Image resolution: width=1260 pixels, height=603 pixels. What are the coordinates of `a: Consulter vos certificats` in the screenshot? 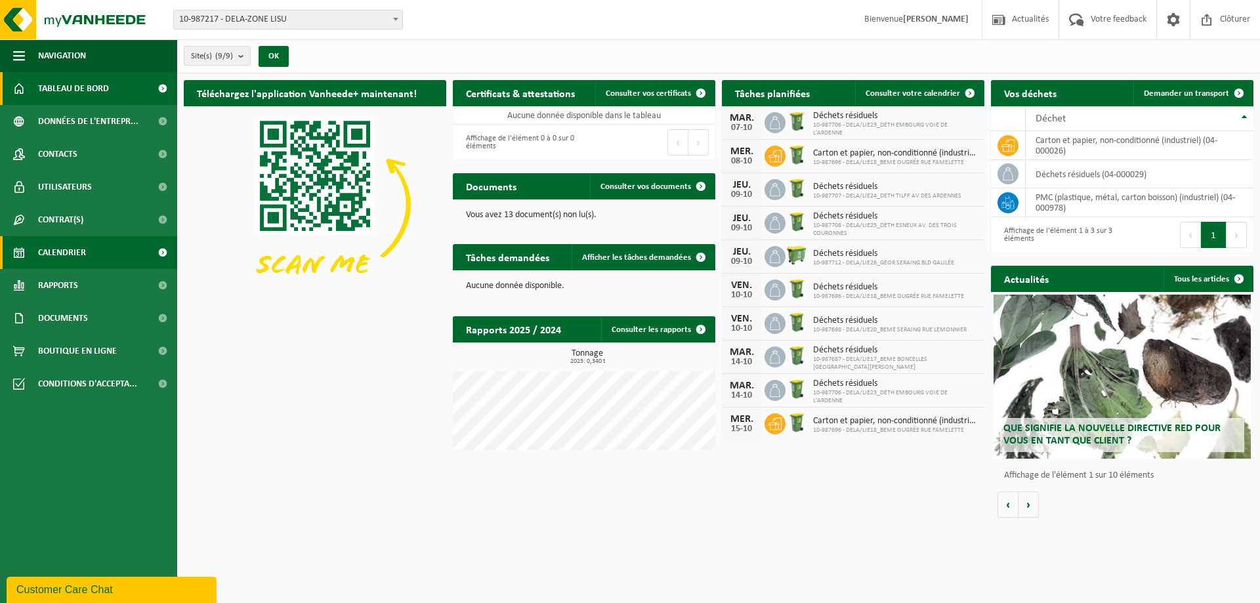 It's located at (654, 93).